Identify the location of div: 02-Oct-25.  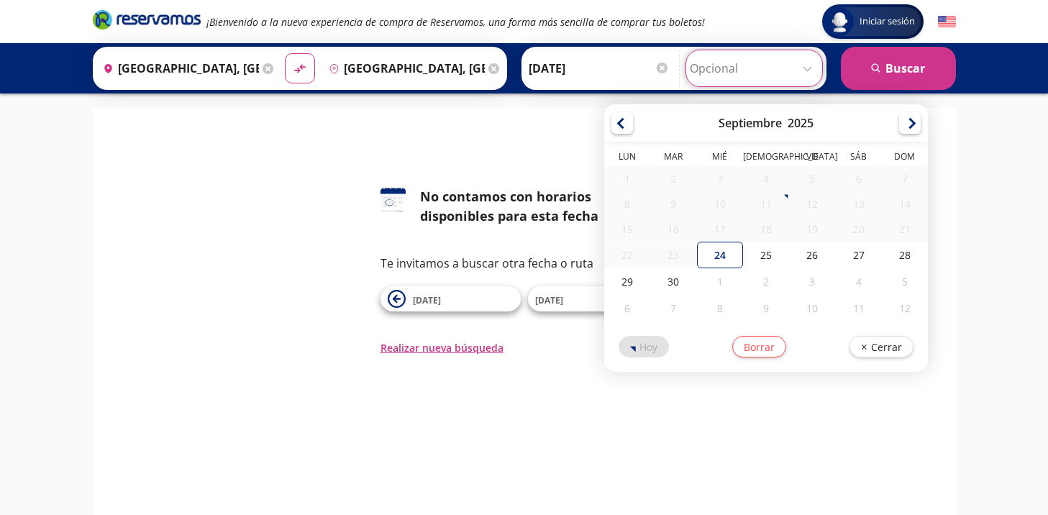
(766, 281).